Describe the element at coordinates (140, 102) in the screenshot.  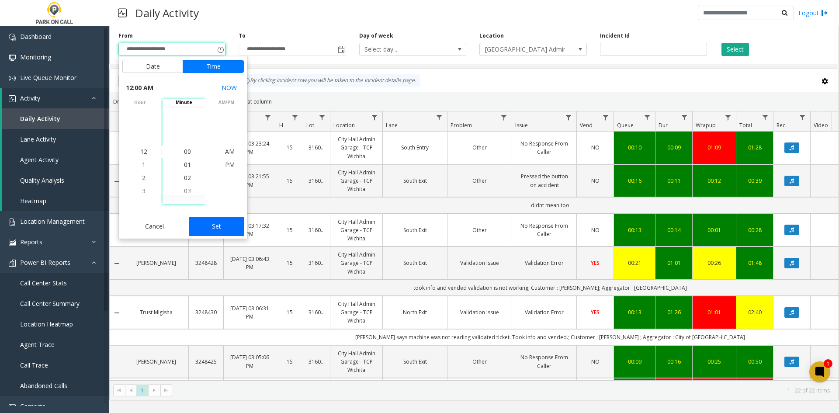
I see `span: hour` at that location.